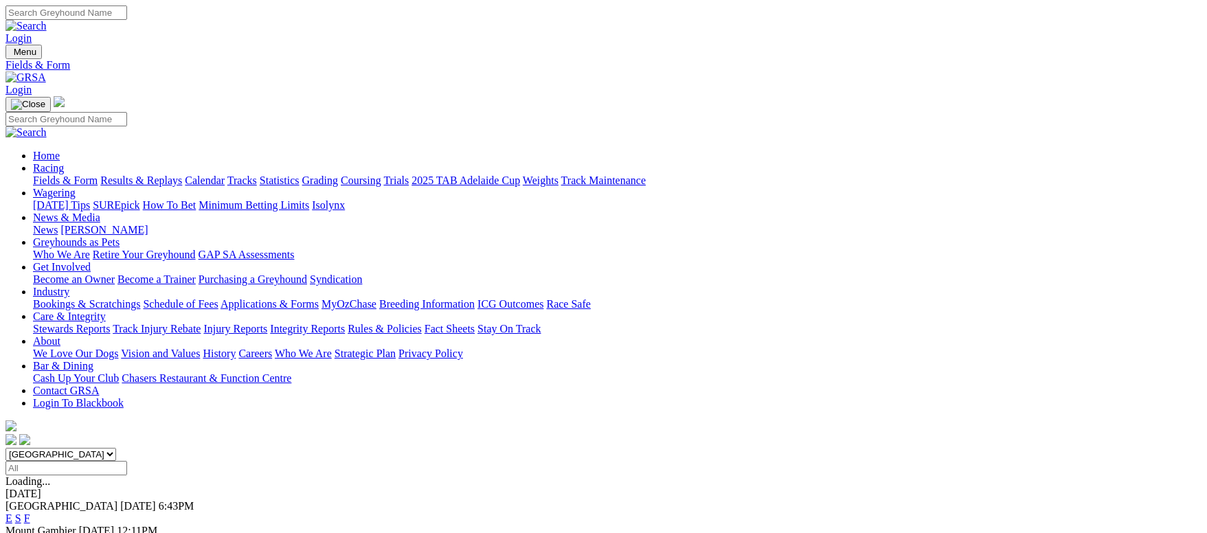 This screenshot has width=1207, height=533. I want to click on div: Bar & Dining, so click(617, 379).